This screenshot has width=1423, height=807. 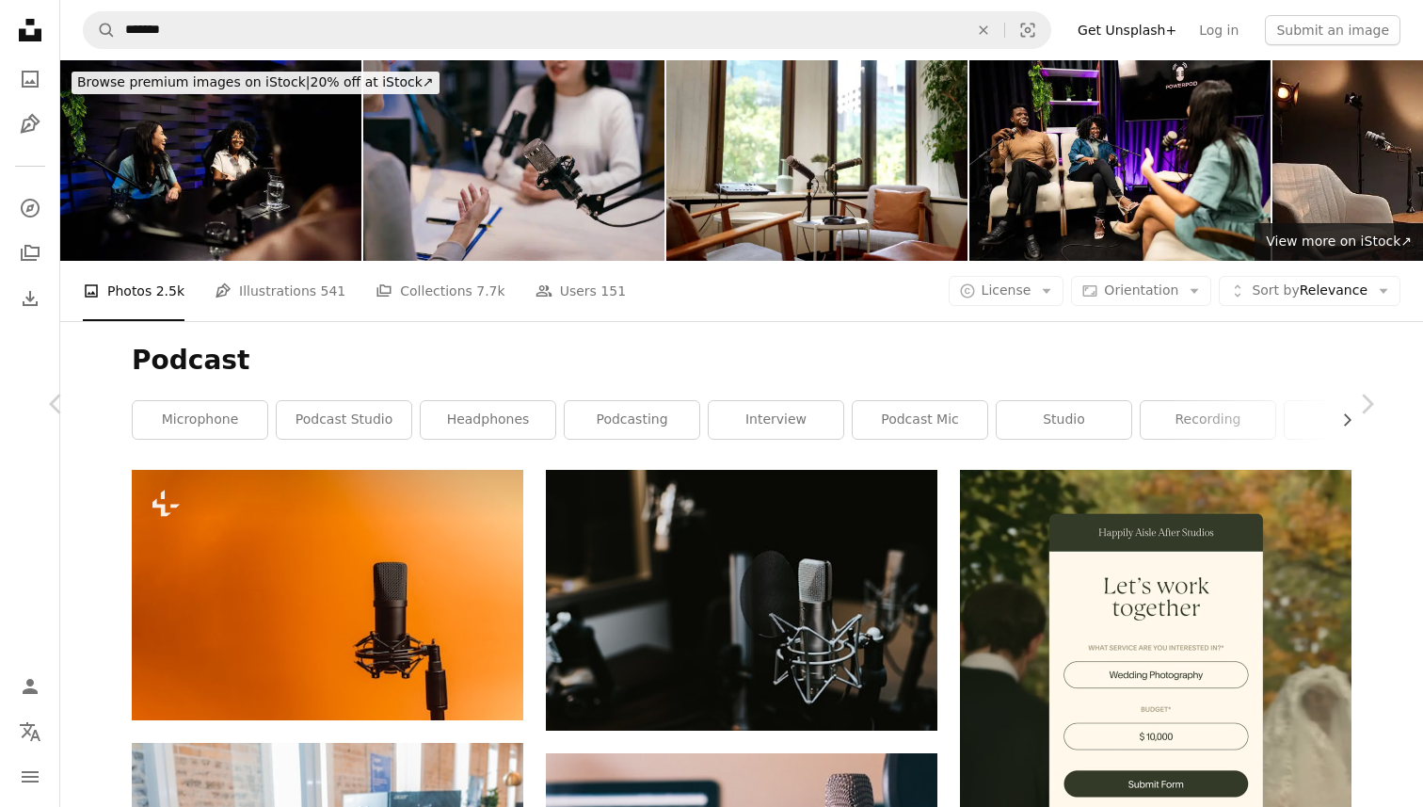 What do you see at coordinates (1028, 30) in the screenshot?
I see `button: Visual search` at bounding box center [1028, 30].